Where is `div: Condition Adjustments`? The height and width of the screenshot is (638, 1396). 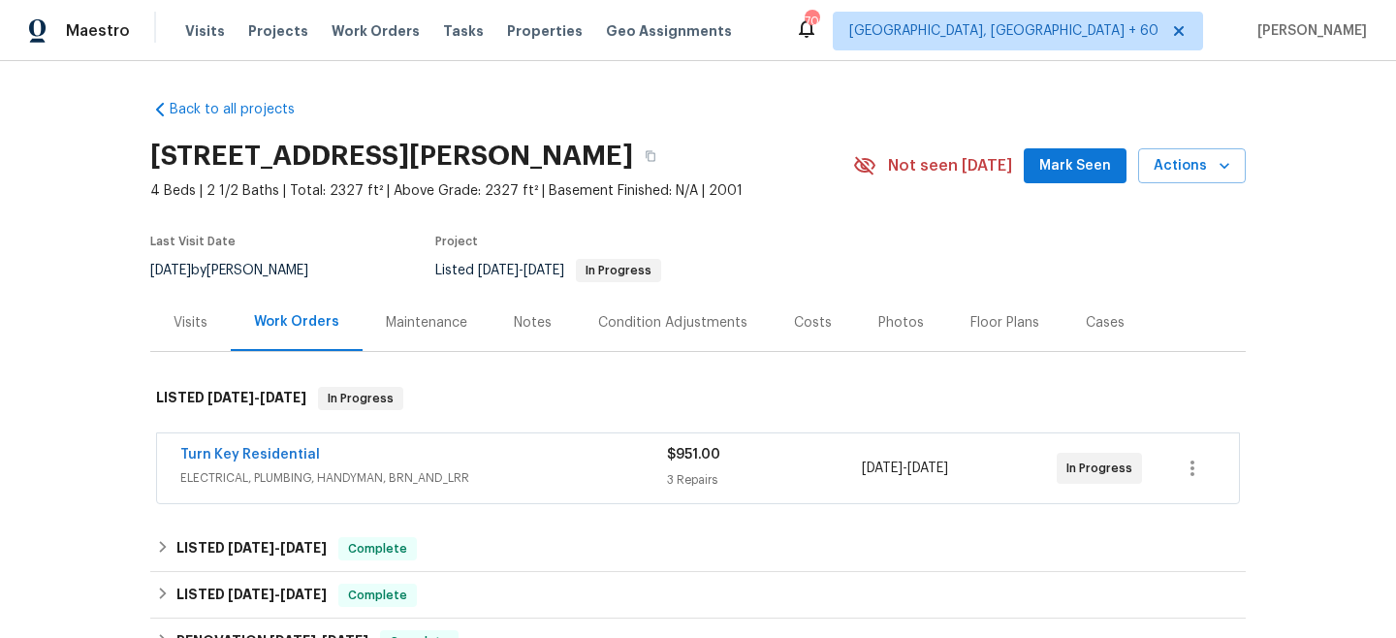
div: Condition Adjustments is located at coordinates (673, 323).